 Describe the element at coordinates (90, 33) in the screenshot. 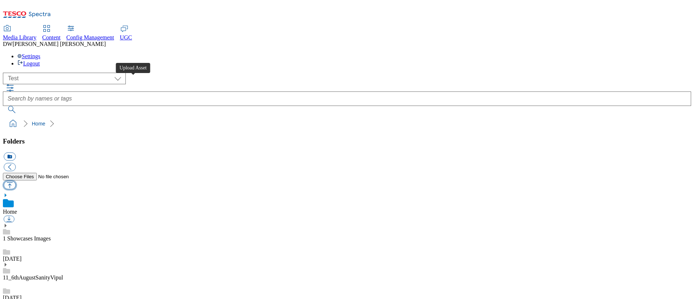

I see `a: Config Management` at that location.